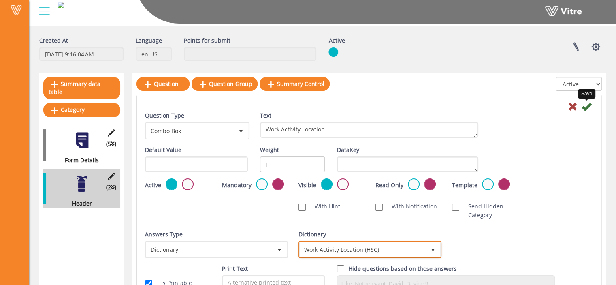  Describe the element at coordinates (266, 115) in the screenshot. I see `label: Text` at that location.